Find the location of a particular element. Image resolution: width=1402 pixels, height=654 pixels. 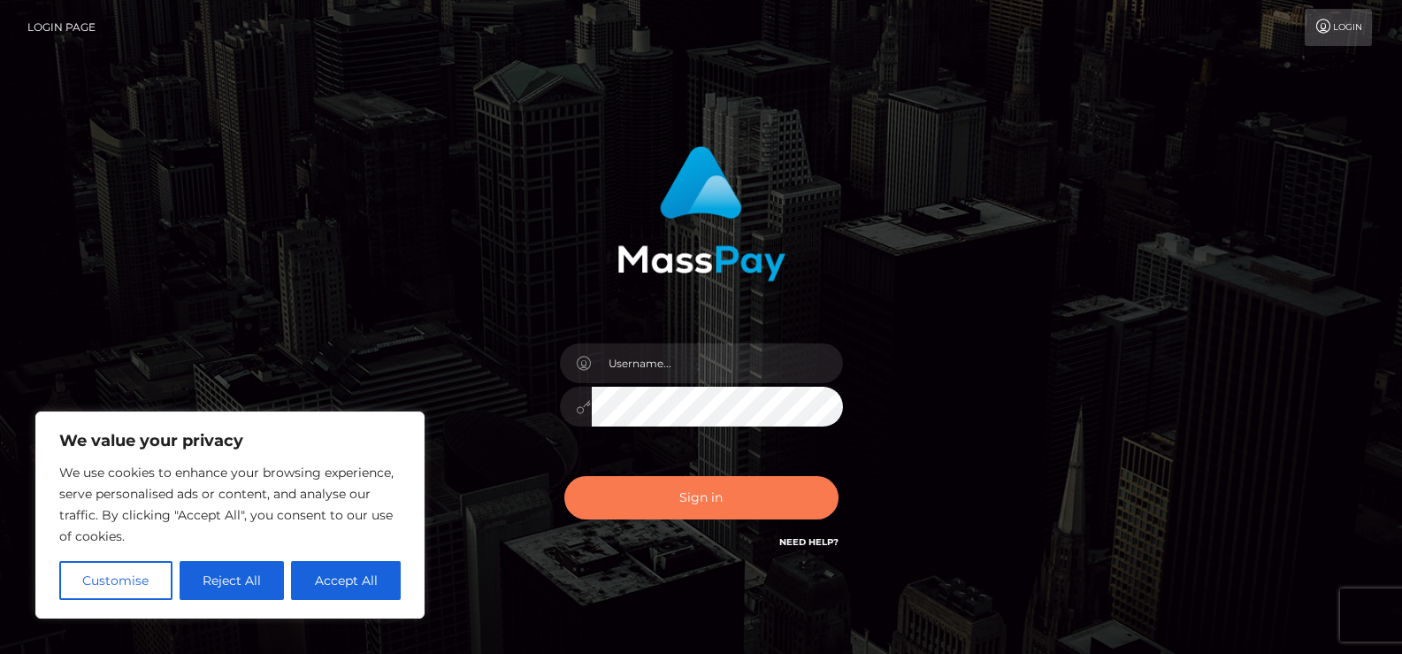

p: We value your privacy is located at coordinates (230, 440).